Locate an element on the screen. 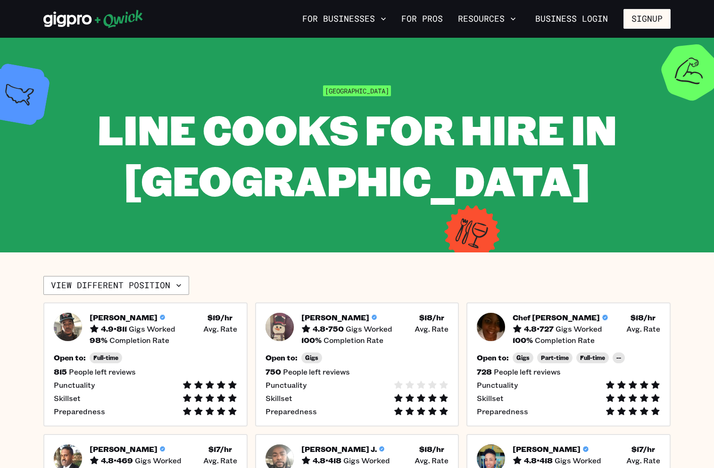  h5: 4.9 • 811 is located at coordinates (114, 329).